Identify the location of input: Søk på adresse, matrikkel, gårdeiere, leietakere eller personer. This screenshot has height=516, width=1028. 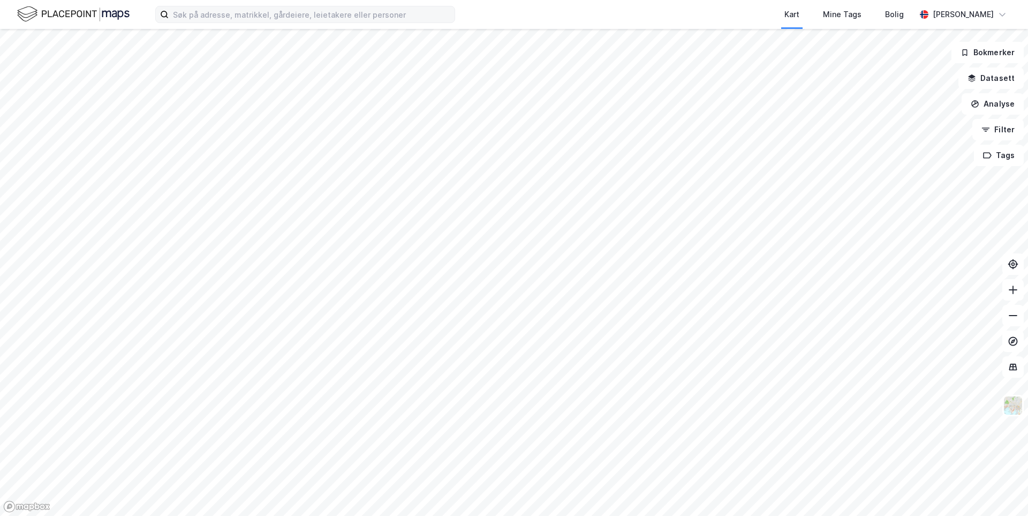
(312, 14).